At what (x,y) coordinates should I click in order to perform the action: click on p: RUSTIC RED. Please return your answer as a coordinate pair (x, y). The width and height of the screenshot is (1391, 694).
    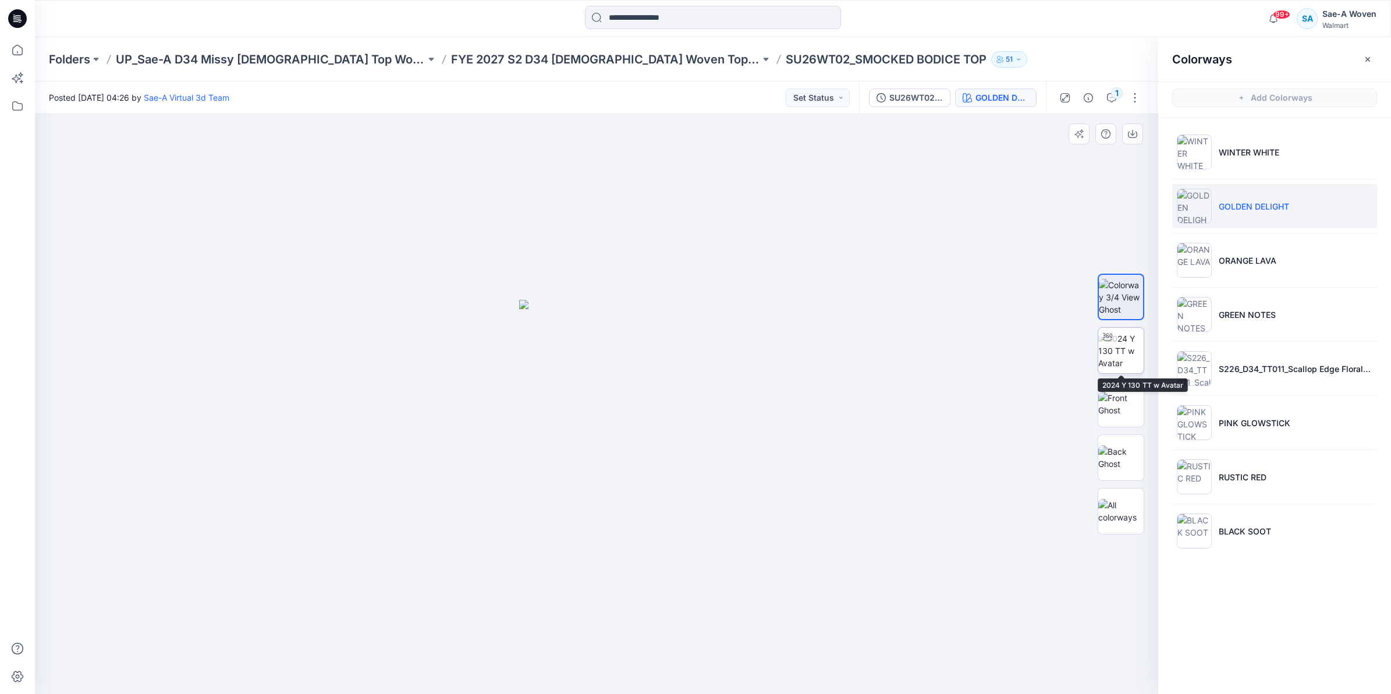
    Looking at the image, I should click on (1242, 477).